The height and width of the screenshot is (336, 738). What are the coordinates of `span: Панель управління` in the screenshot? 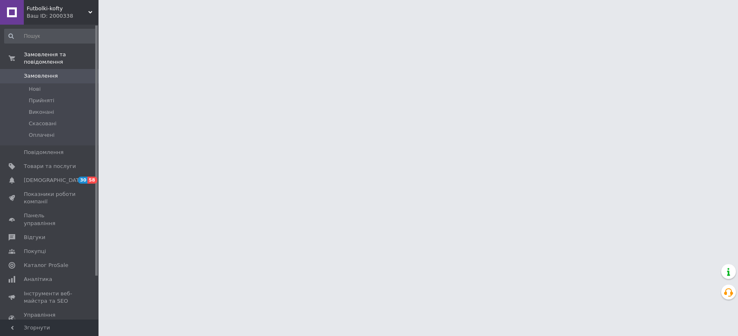 It's located at (50, 219).